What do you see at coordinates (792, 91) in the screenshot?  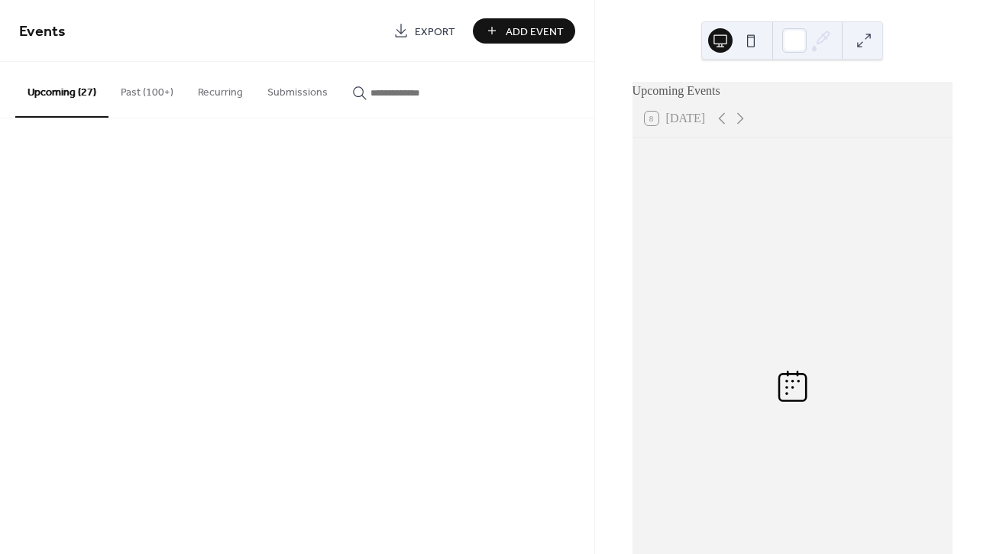 I see `div: Upcoming Events` at bounding box center [792, 91].